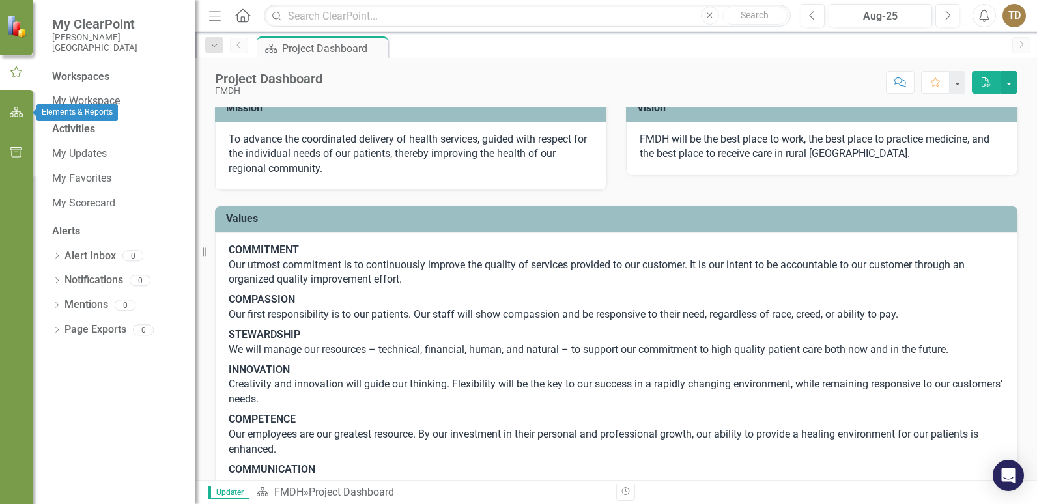  I want to click on a: My Workspace, so click(117, 101).